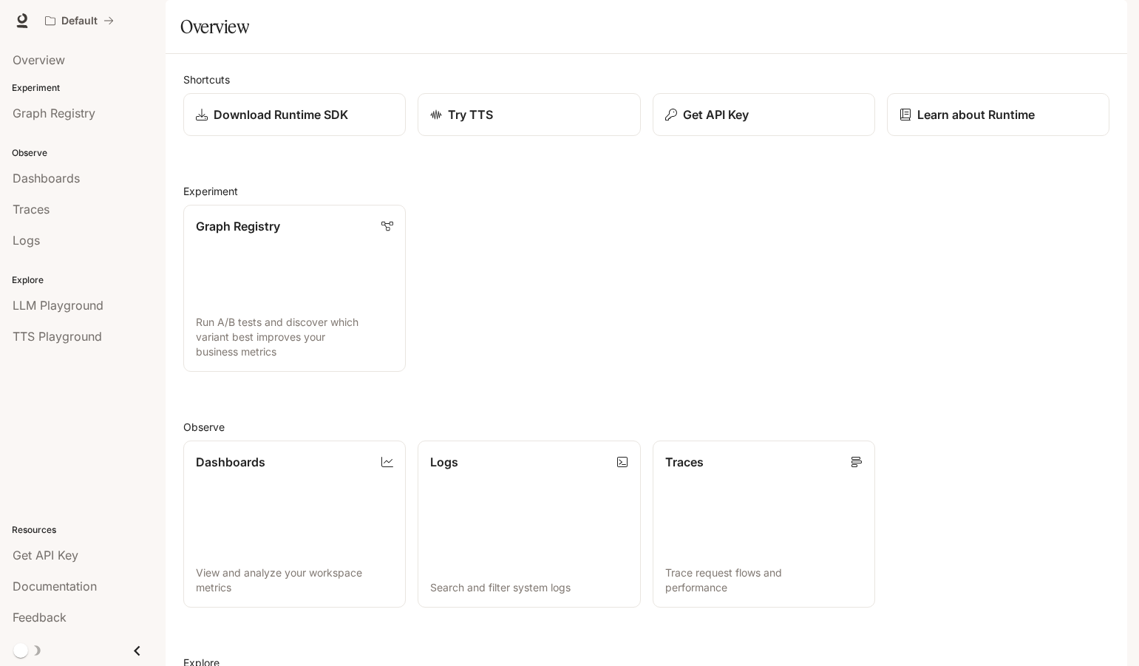 This screenshot has width=1139, height=666. I want to click on a: DashboardsView and analyze your workspace metrics, so click(294, 524).